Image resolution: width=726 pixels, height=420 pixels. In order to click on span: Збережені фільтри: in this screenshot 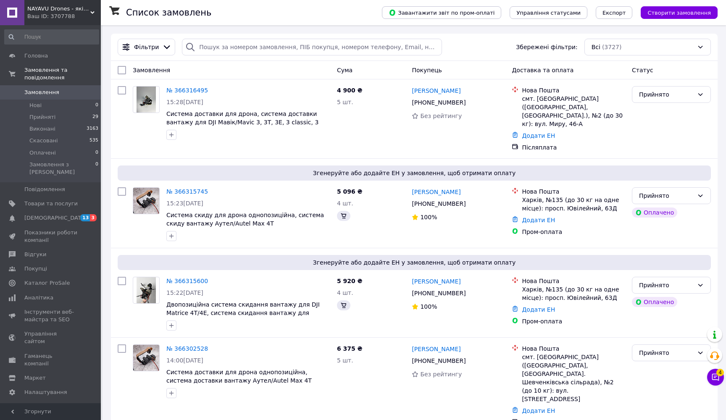, I will do `click(547, 47)`.